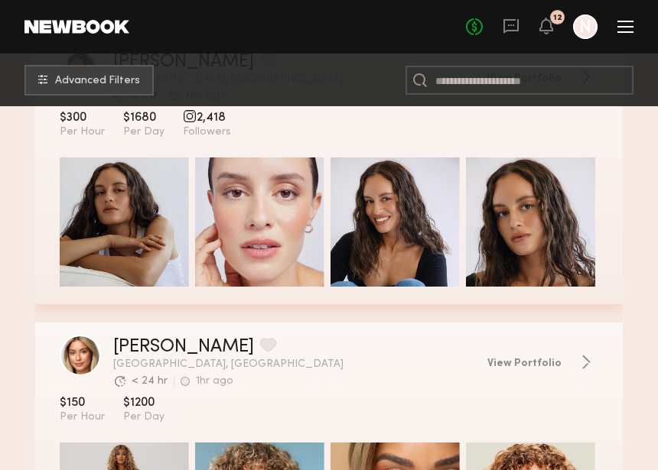  What do you see at coordinates (207, 132) in the screenshot?
I see `span: Followers` at bounding box center [207, 132].